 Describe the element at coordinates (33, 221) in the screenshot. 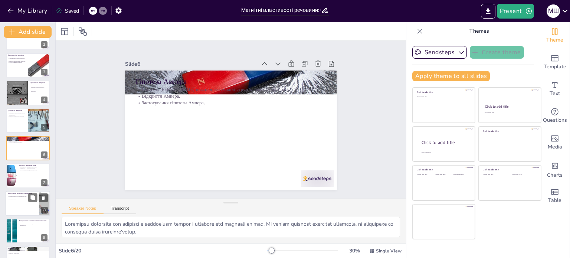

I see `p: Експерименти з магнітними властивостями` at that location.